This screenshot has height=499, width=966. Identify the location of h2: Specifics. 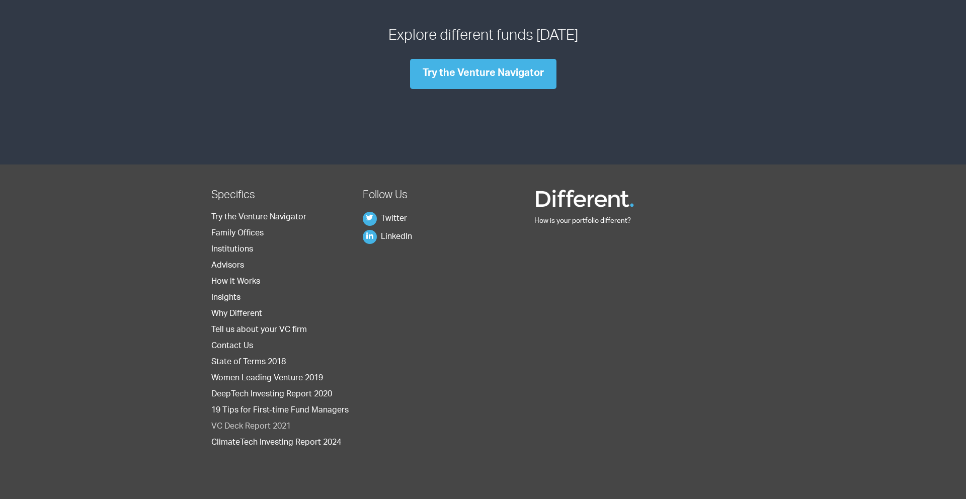
(282, 196).